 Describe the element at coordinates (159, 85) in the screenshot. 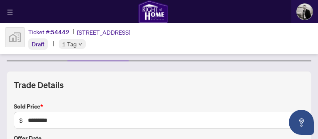

I see `h2: Trade Details` at that location.